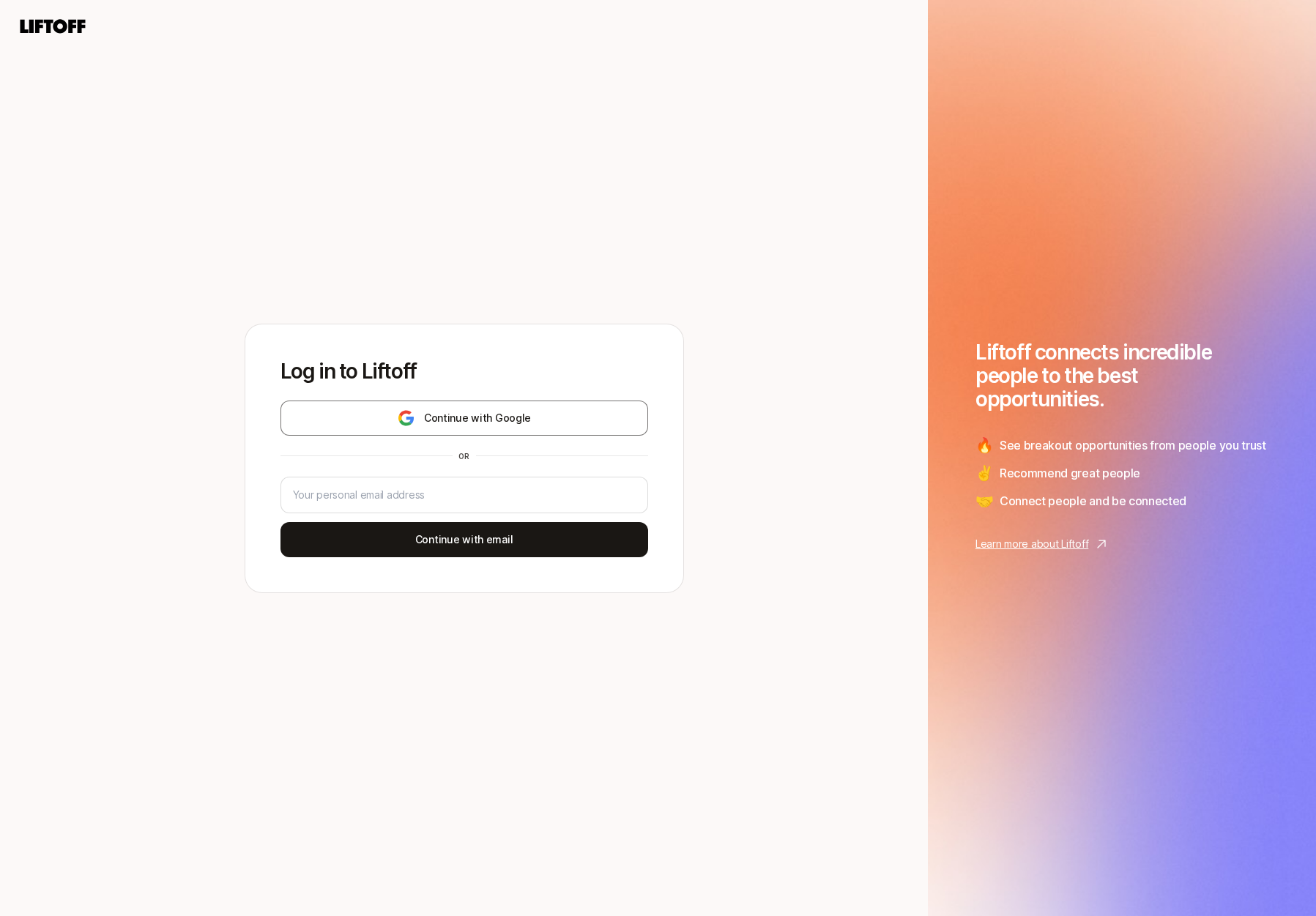  I want to click on a: Learn more about Liftoff, so click(1122, 544).